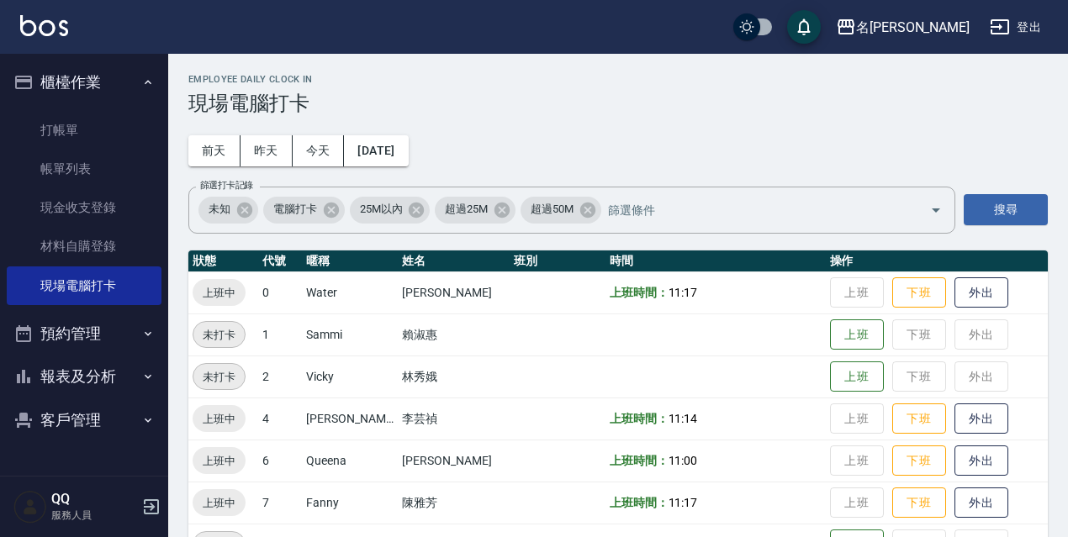  I want to click on a: 帳單列表, so click(84, 169).